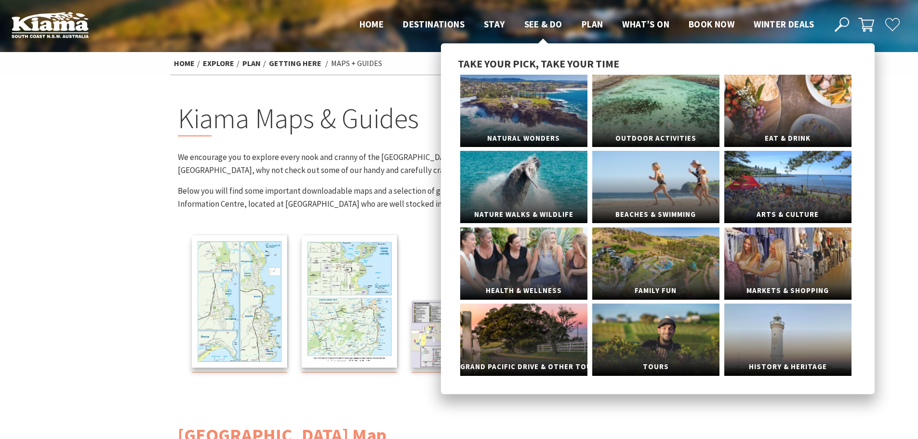  I want to click on img: Kiama Townships Map, so click(239, 301).